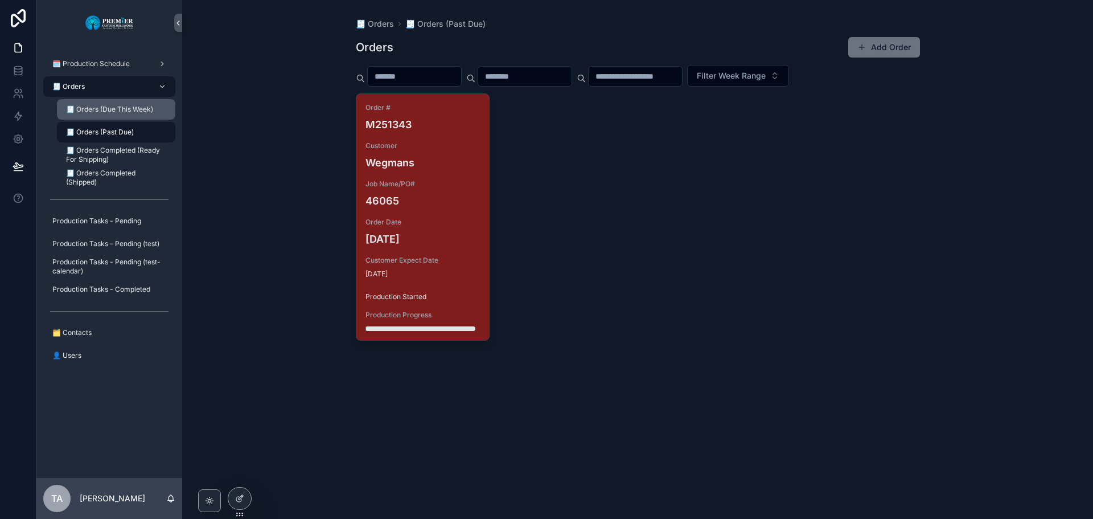 Image resolution: width=1093 pixels, height=519 pixels. I want to click on span: 🧾 Orders Completed (Shipped), so click(115, 178).